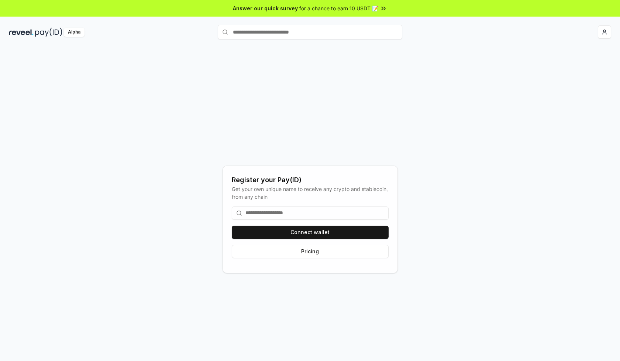 Image resolution: width=620 pixels, height=361 pixels. What do you see at coordinates (49, 32) in the screenshot?
I see `img: pay_id` at bounding box center [49, 32].